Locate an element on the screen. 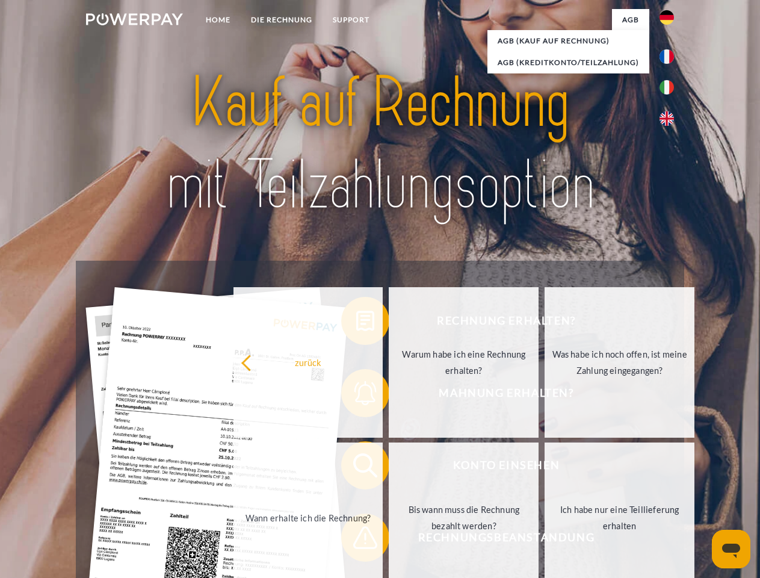 This screenshot has width=760, height=578. a: Home is located at coordinates (218, 20).